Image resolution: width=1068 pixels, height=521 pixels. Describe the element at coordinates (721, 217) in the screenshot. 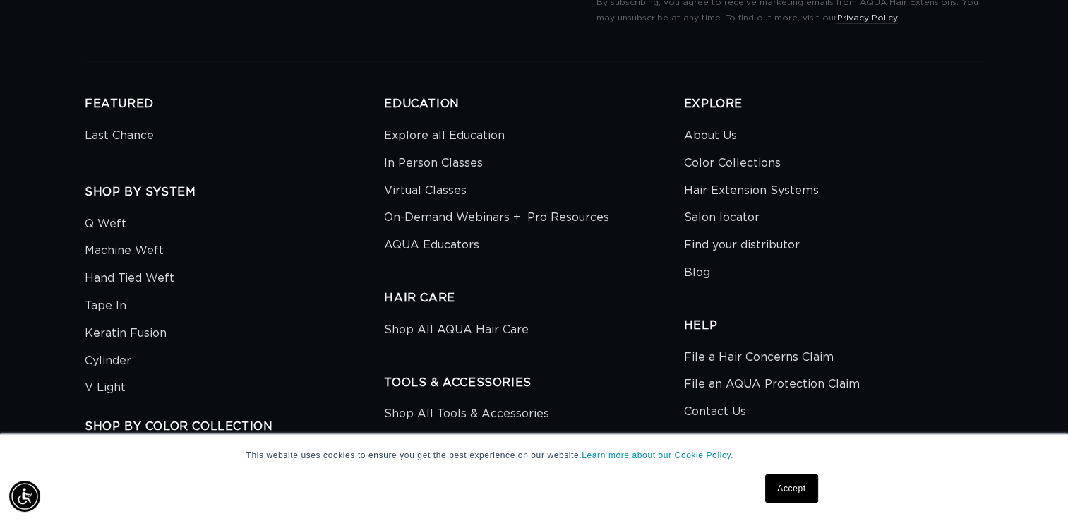

I see `a: Salon locator` at that location.